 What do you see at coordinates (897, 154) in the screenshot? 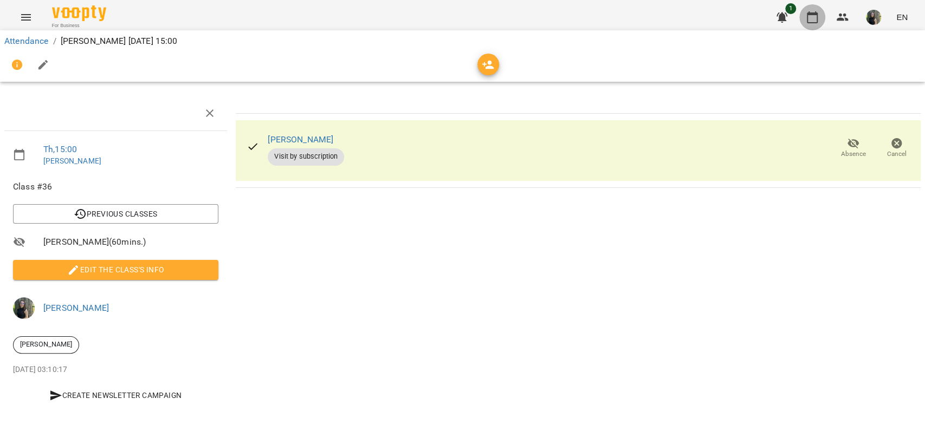
I see `span: Cancel` at bounding box center [897, 154].